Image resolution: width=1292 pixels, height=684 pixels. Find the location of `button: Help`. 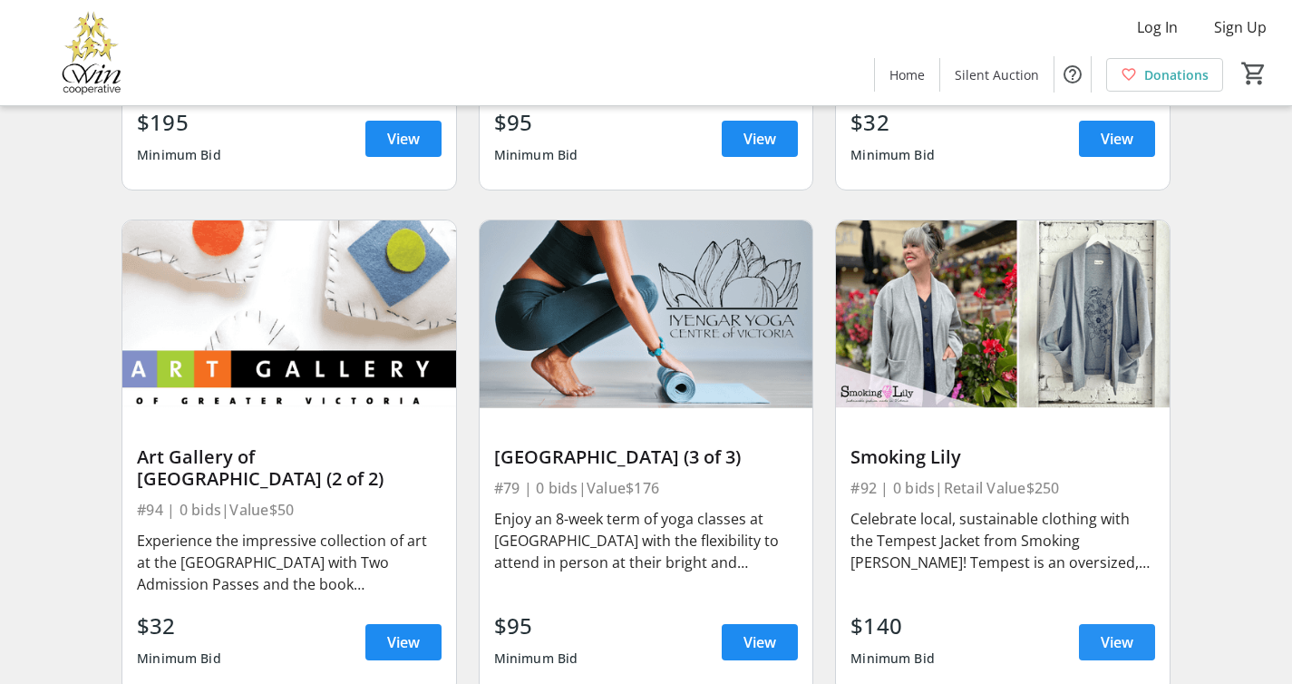

button: Help is located at coordinates (1073, 74).